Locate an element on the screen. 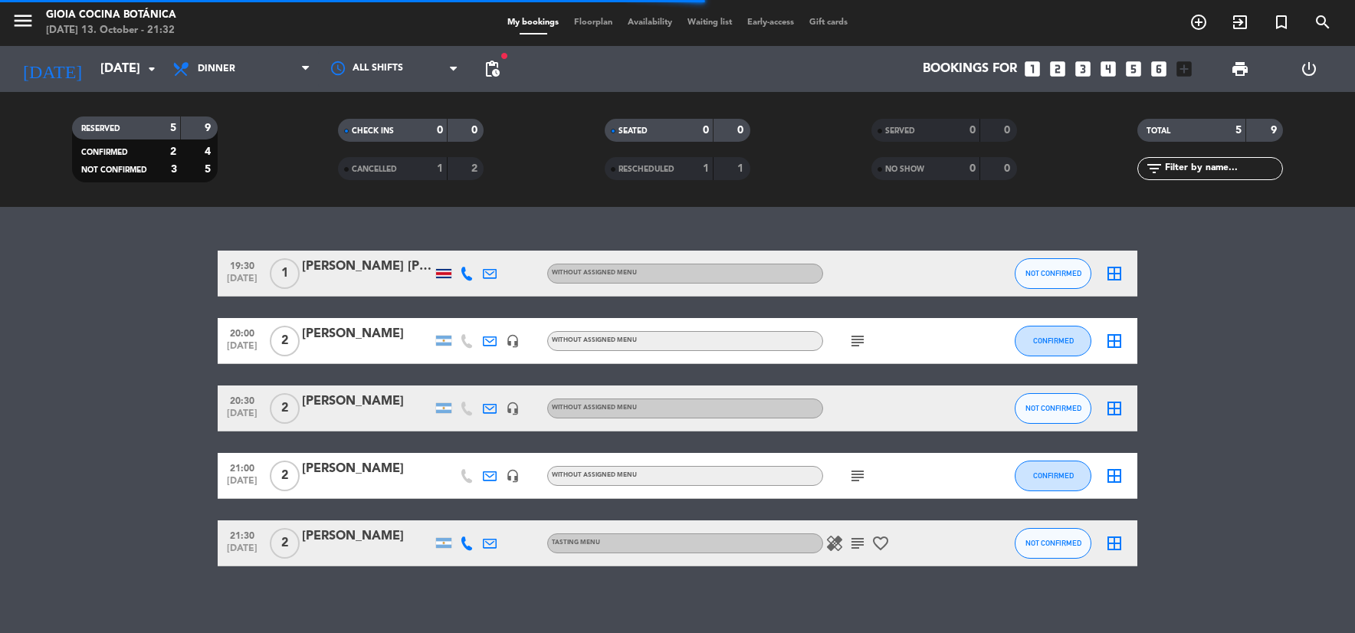 The height and width of the screenshot is (633, 1355). span: 21:30 is located at coordinates (242, 534).